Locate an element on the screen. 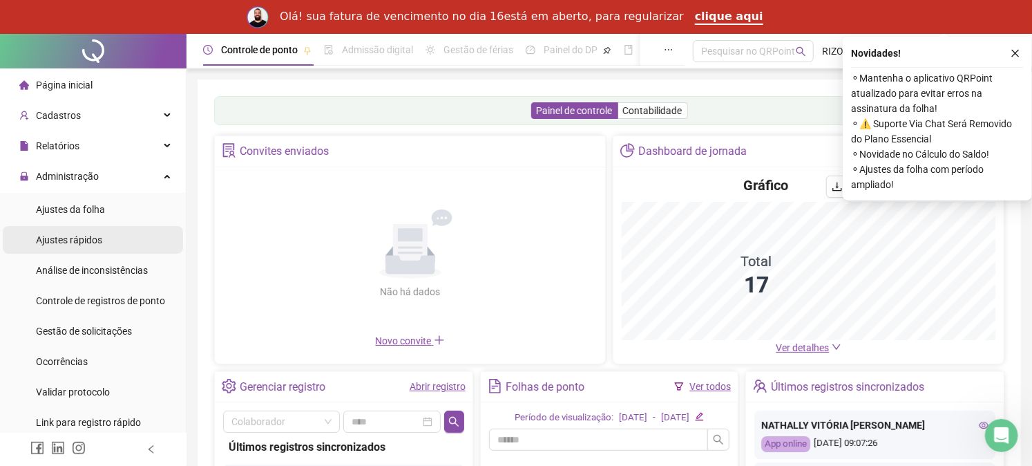 The image size is (1032, 466). span: filter is located at coordinates (679, 386).